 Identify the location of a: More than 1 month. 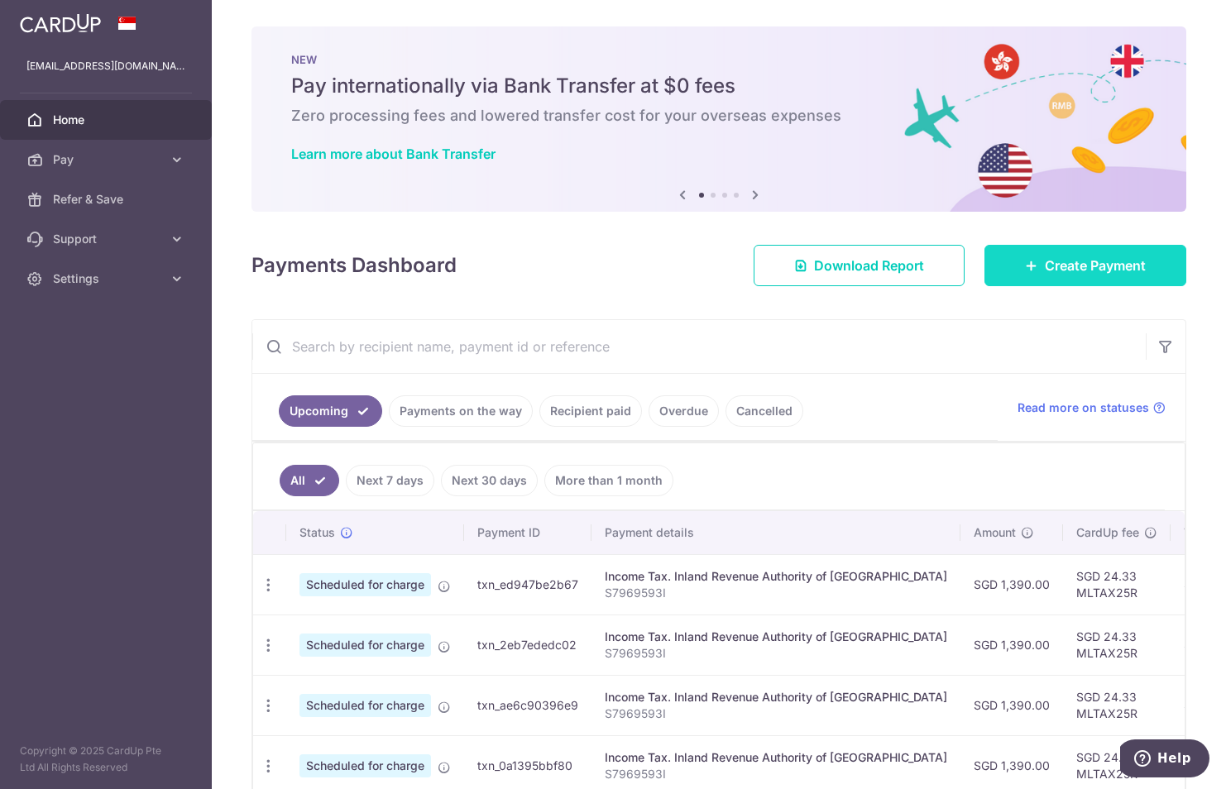
(609, 481).